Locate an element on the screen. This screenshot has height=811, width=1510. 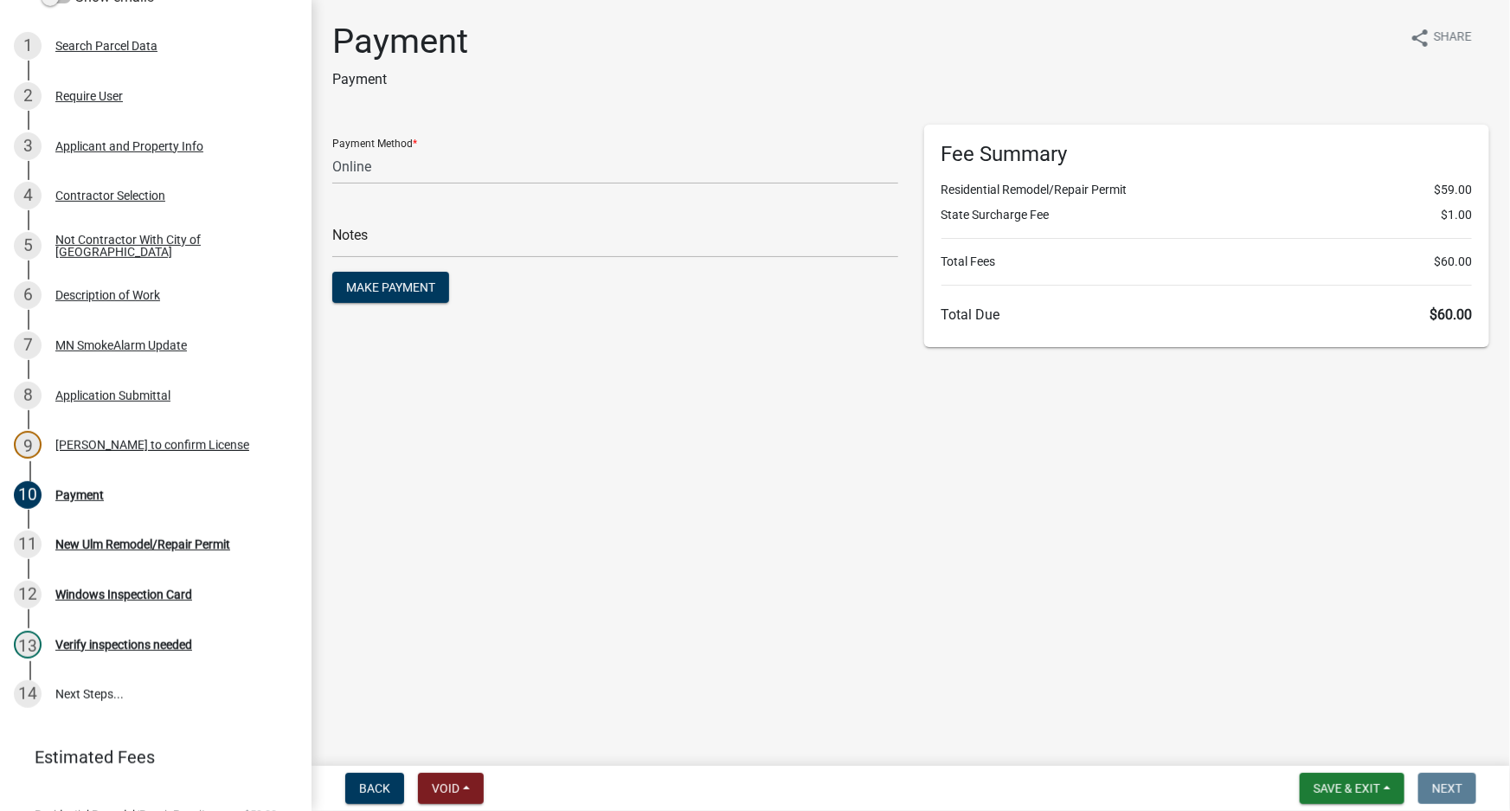
div: 2 is located at coordinates (28, 96).